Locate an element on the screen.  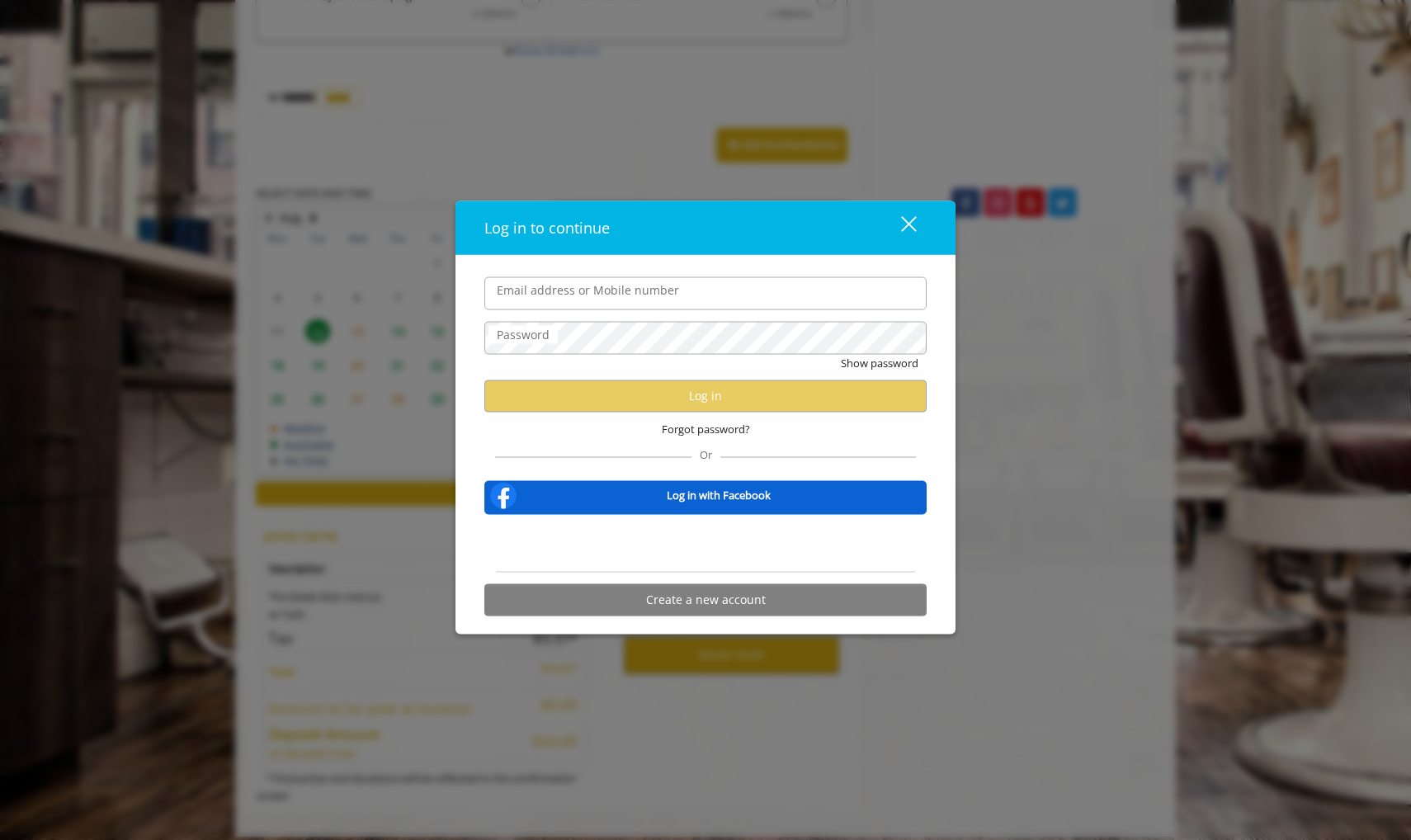
img: facebook-logo is located at coordinates (503, 494).